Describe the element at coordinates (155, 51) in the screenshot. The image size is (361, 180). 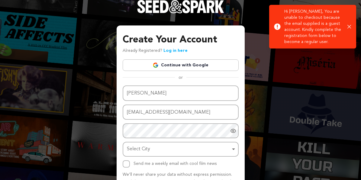
I see `p: Already Registered?` at that location.